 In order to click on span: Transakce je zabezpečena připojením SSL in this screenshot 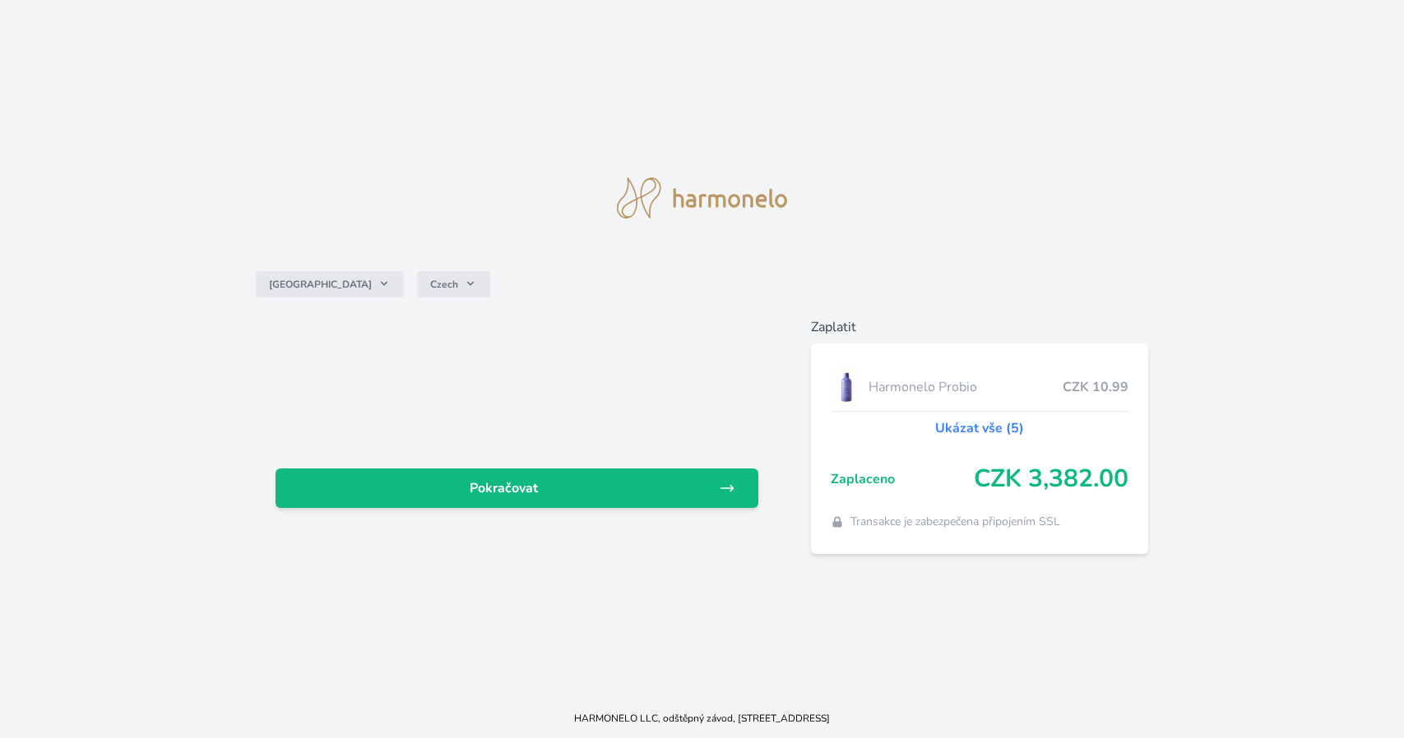, I will do `click(955, 522)`.